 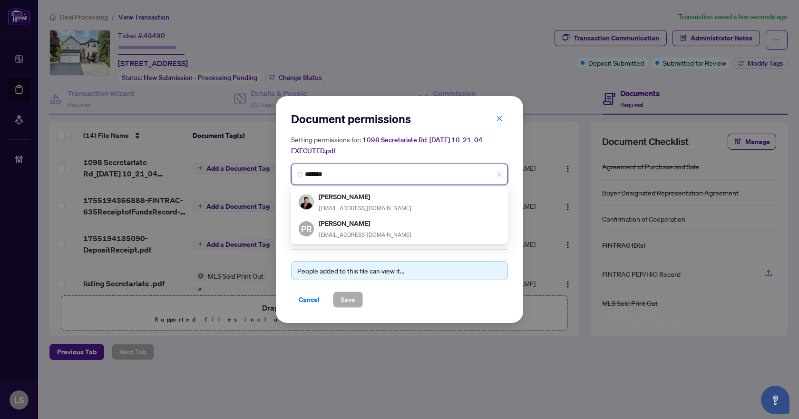 I want to click on span: PR, so click(x=306, y=229).